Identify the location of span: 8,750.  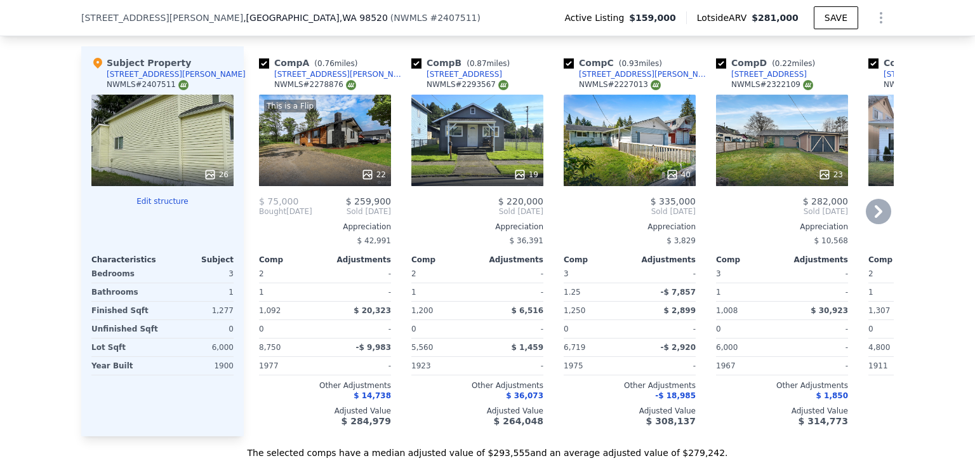
(270, 347).